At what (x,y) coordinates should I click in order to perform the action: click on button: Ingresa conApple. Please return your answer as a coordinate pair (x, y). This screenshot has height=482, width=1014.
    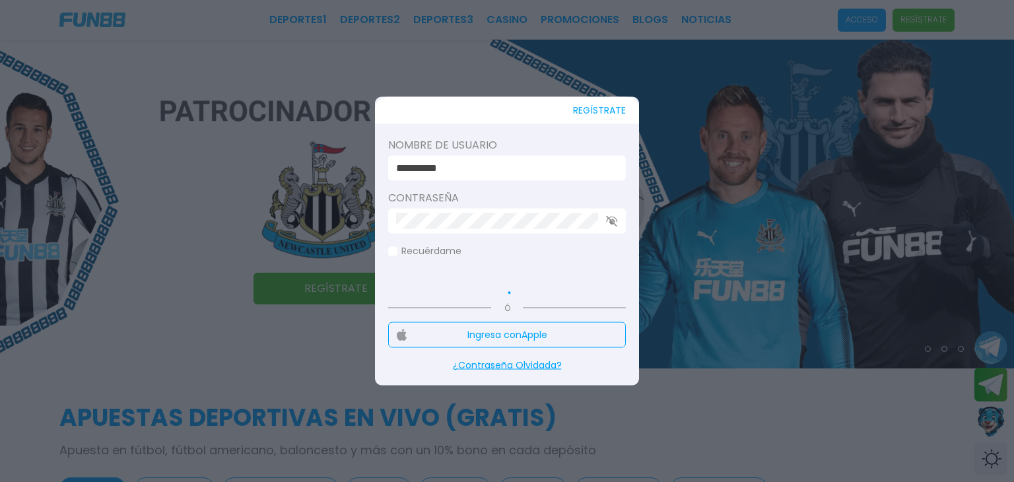
    Looking at the image, I should click on (507, 335).